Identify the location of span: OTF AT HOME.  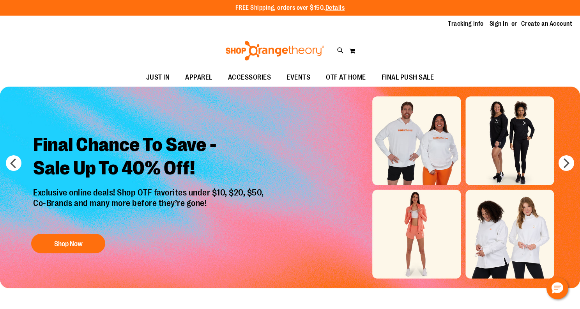
(346, 77).